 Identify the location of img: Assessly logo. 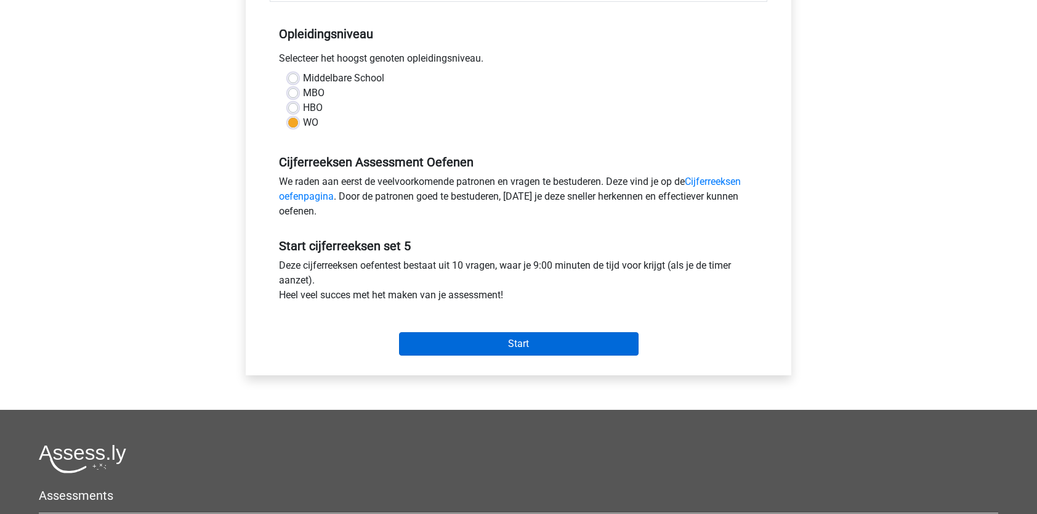
(83, 458).